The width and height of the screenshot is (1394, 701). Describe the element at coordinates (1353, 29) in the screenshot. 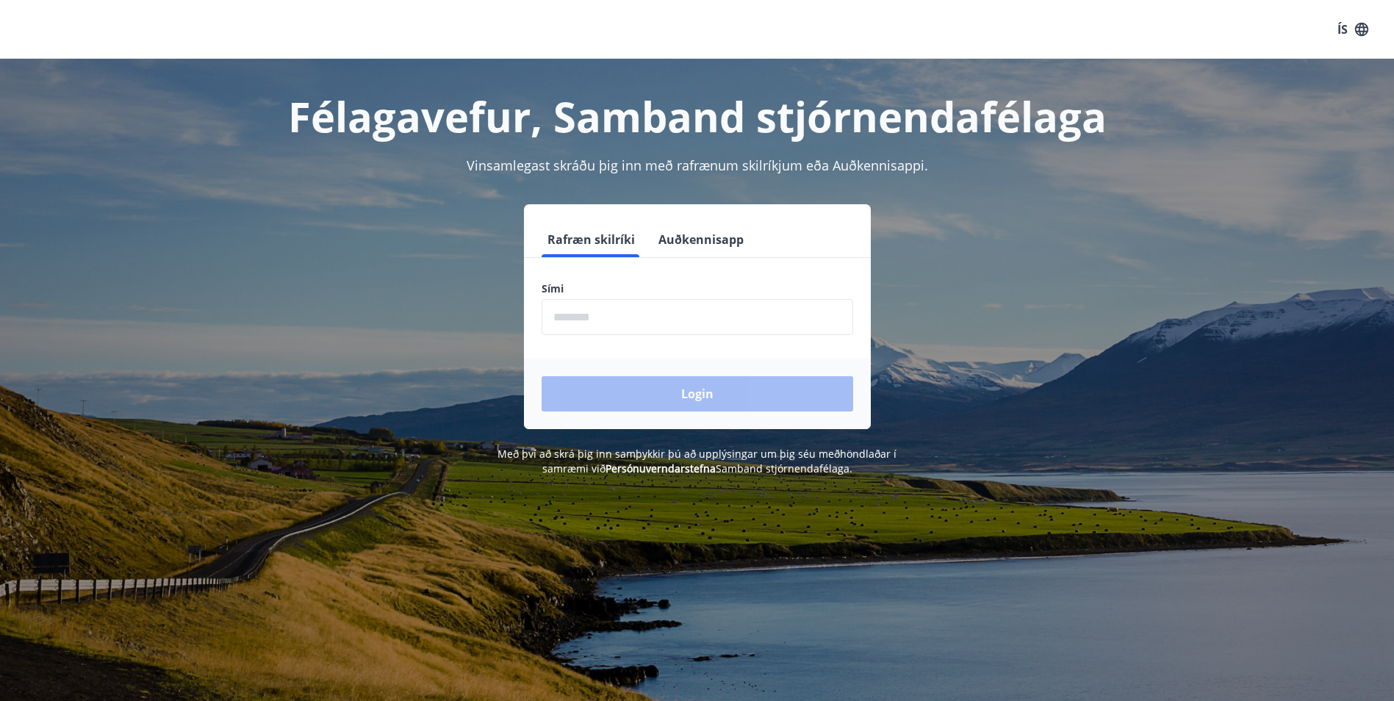

I see `button: ÍS` at that location.